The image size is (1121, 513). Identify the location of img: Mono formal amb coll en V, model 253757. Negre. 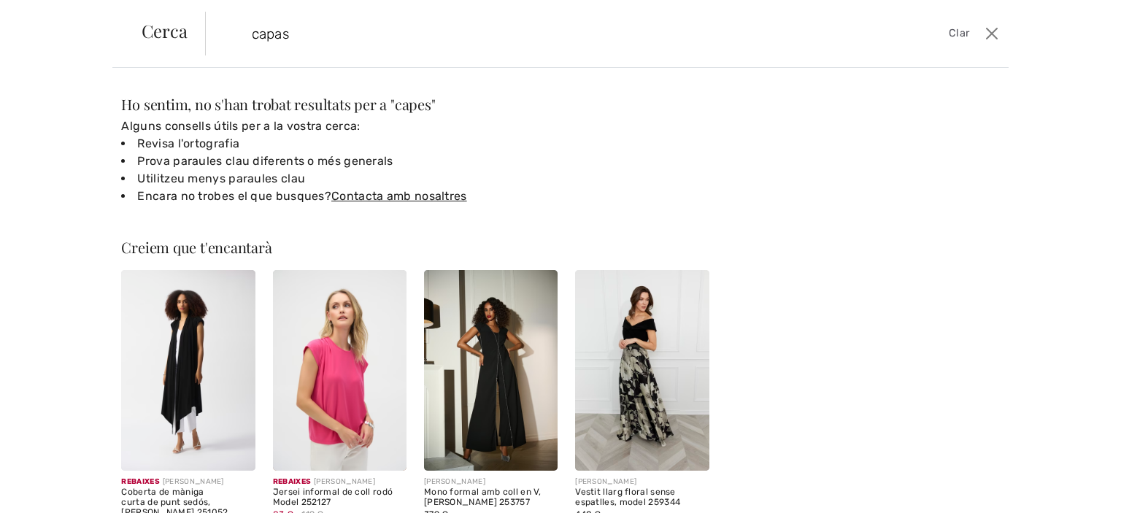
(490, 370).